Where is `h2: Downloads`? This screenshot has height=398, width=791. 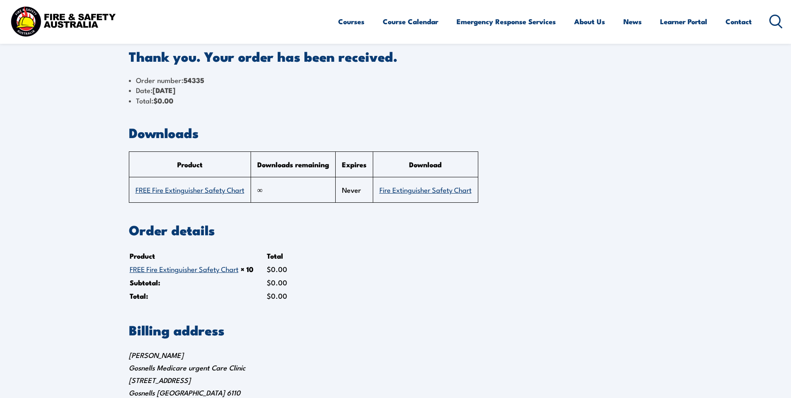
h2: Downloads is located at coordinates (396, 132).